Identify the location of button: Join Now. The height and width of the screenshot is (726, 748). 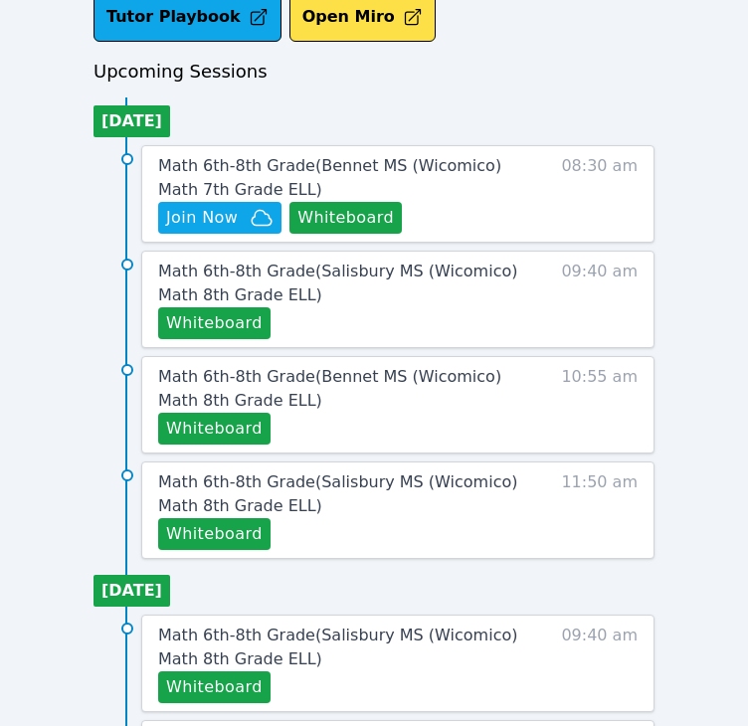
(220, 218).